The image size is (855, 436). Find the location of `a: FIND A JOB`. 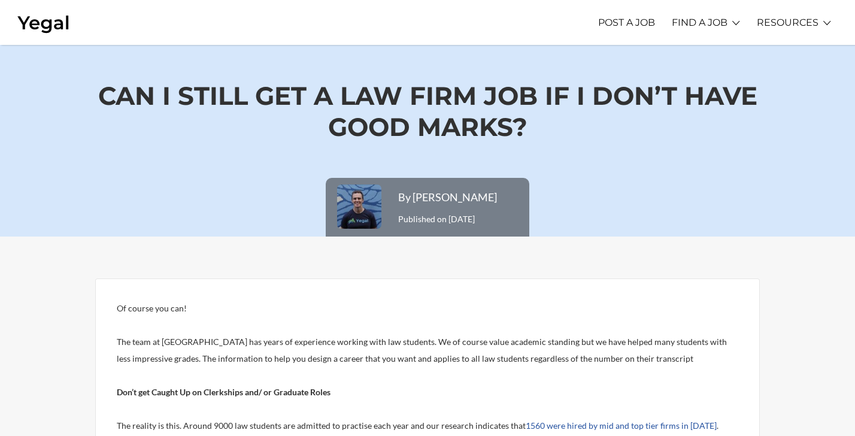

a: FIND A JOB is located at coordinates (699, 22).